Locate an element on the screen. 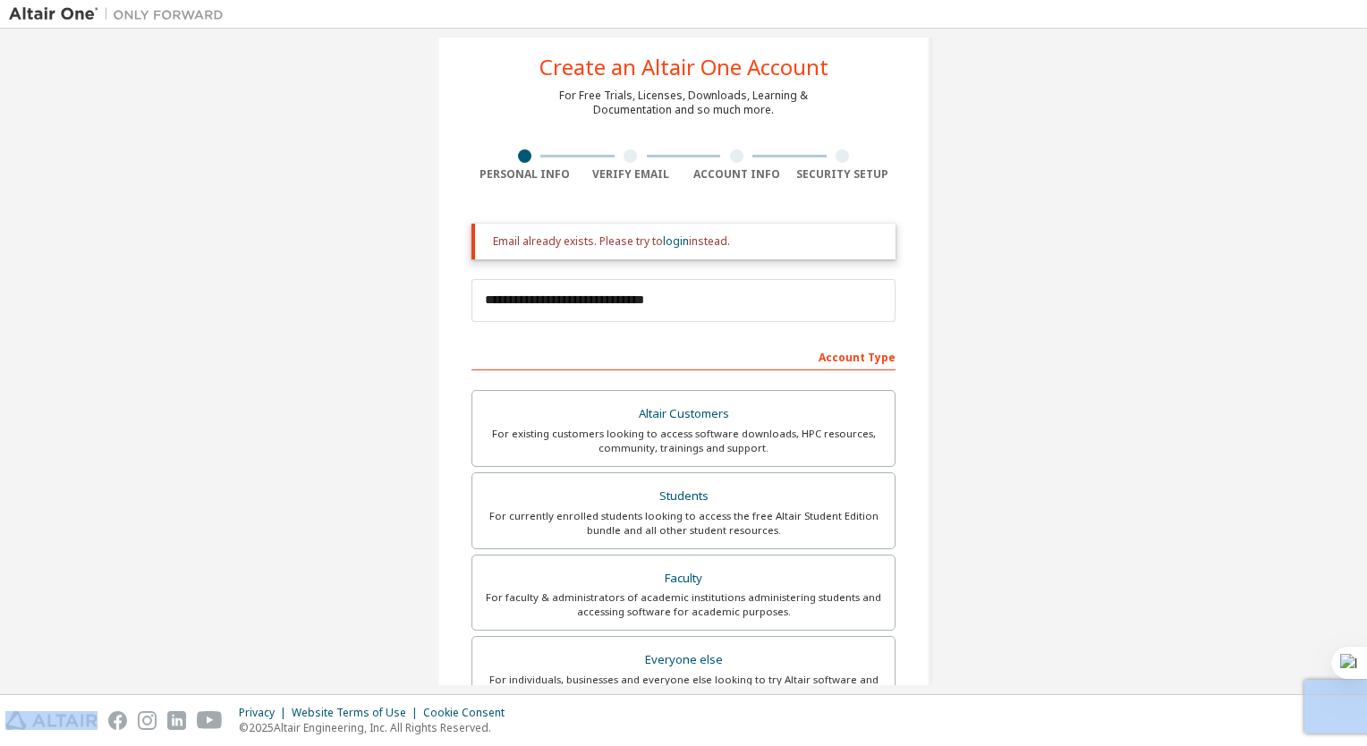  img: youtube.svg is located at coordinates (209, 720).